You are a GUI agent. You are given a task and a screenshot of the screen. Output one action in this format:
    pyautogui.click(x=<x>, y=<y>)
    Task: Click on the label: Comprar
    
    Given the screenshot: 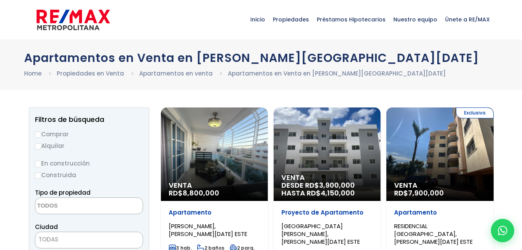 What is the action you would take?
    pyautogui.click(x=89, y=134)
    